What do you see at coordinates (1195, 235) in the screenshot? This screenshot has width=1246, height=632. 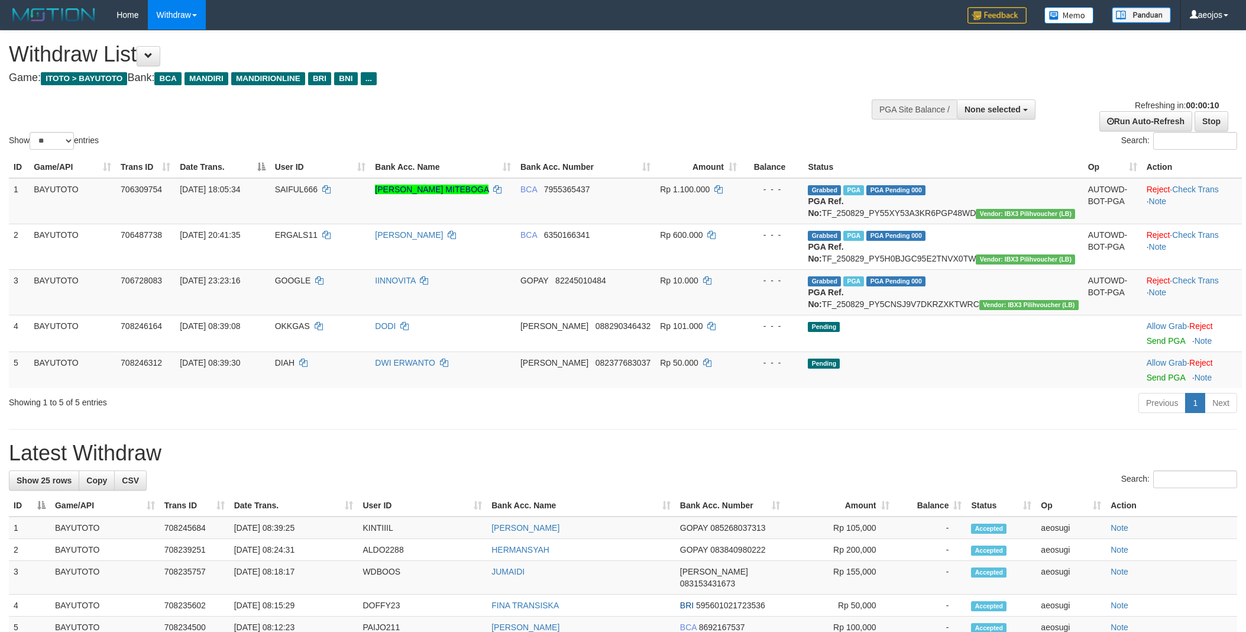 I see `a: Check Trans` at bounding box center [1195, 235].